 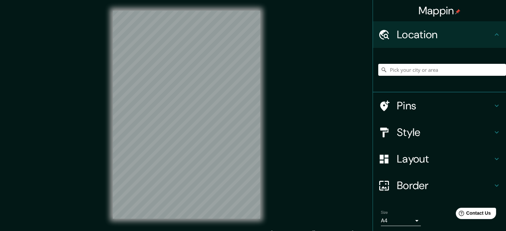 What do you see at coordinates (458, 12) in the screenshot?
I see `img: pin-icon.png` at bounding box center [458, 12].